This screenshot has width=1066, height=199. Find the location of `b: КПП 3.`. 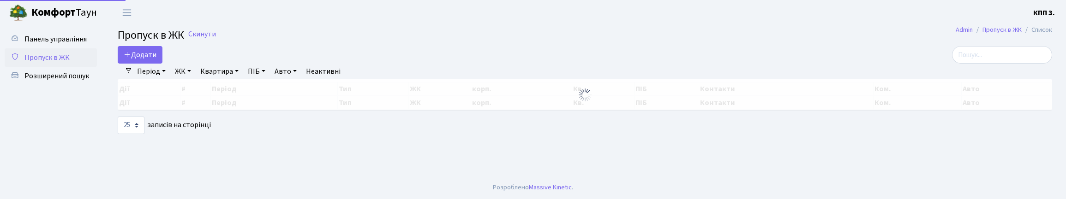

b: КПП 3. is located at coordinates (1044, 13).